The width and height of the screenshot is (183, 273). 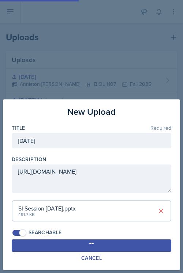 I want to click on label: Description, so click(x=29, y=160).